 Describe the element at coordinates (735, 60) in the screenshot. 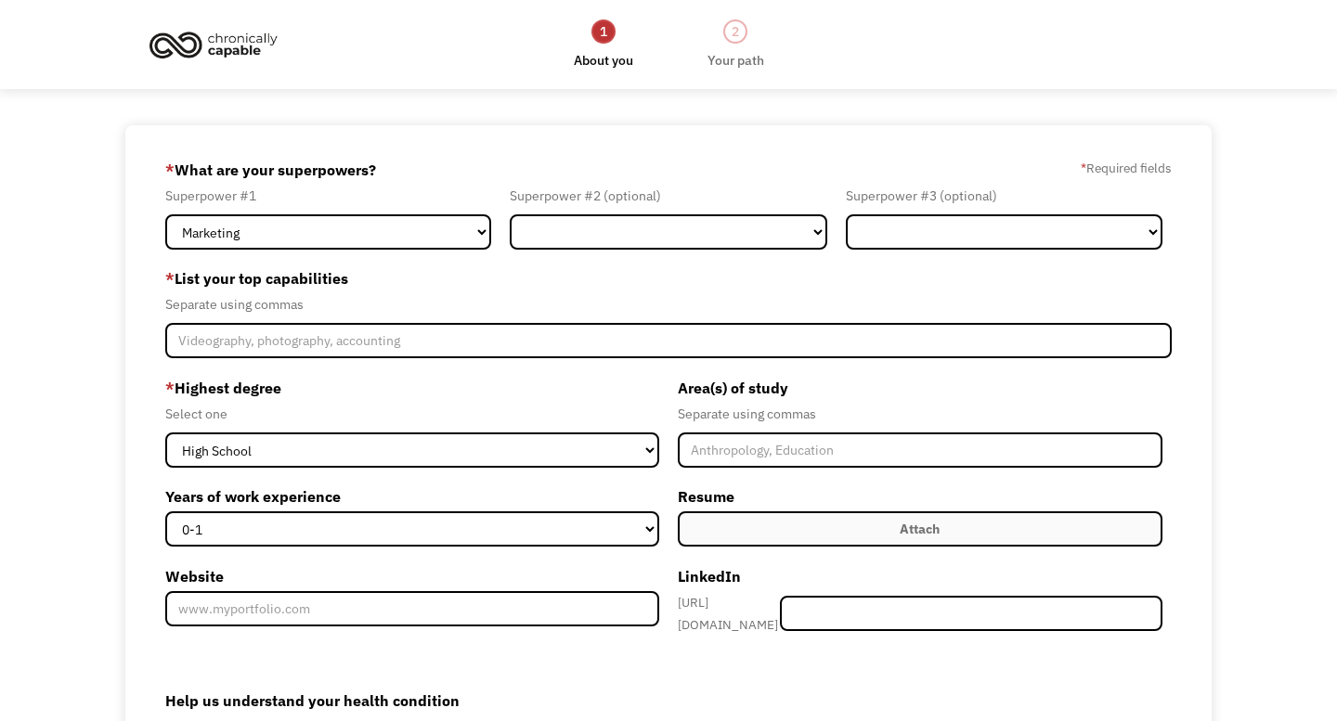

I see `div: Your path` at that location.